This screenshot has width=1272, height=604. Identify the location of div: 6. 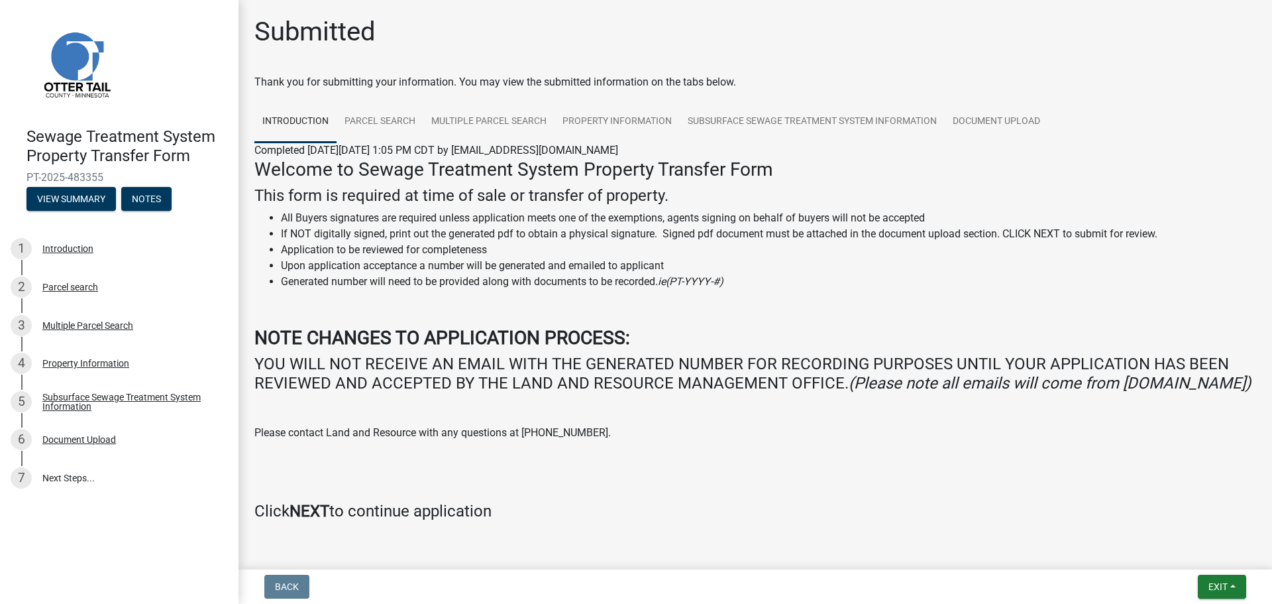
(21, 439).